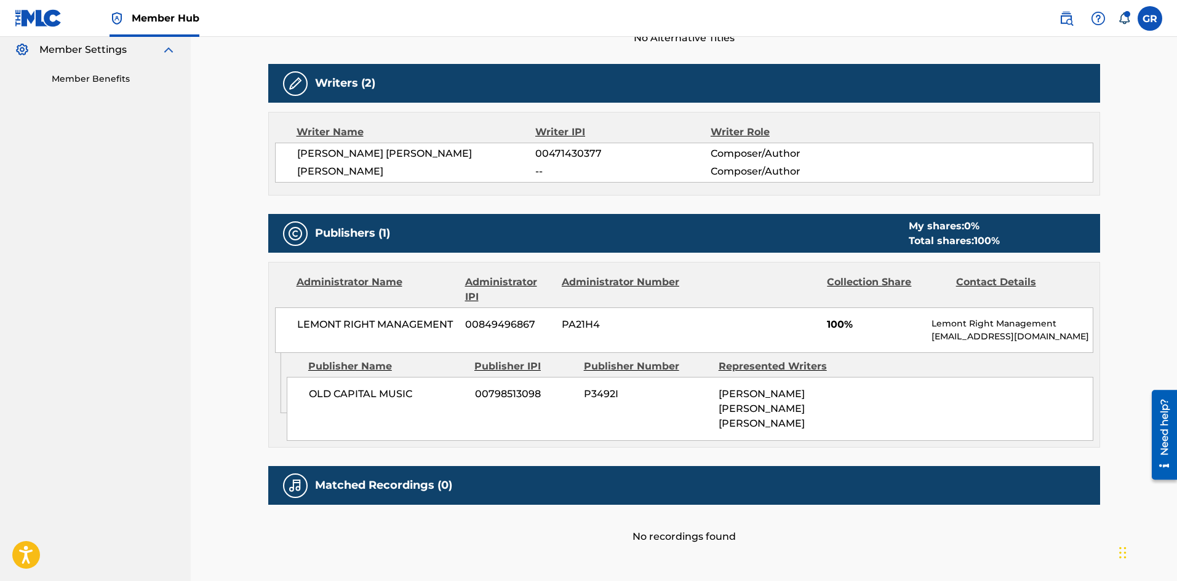 The width and height of the screenshot is (1177, 581). I want to click on div: Administrator Name, so click(376, 290).